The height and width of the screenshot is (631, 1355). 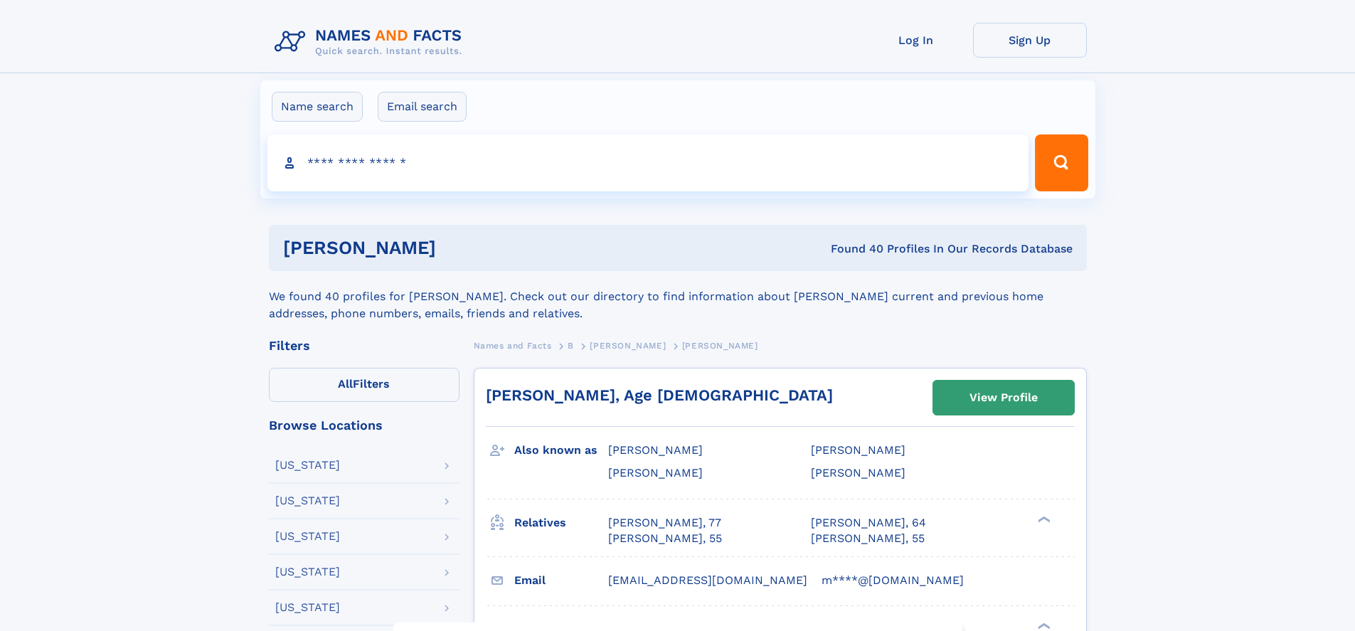 I want to click on a: Log In, so click(x=916, y=40).